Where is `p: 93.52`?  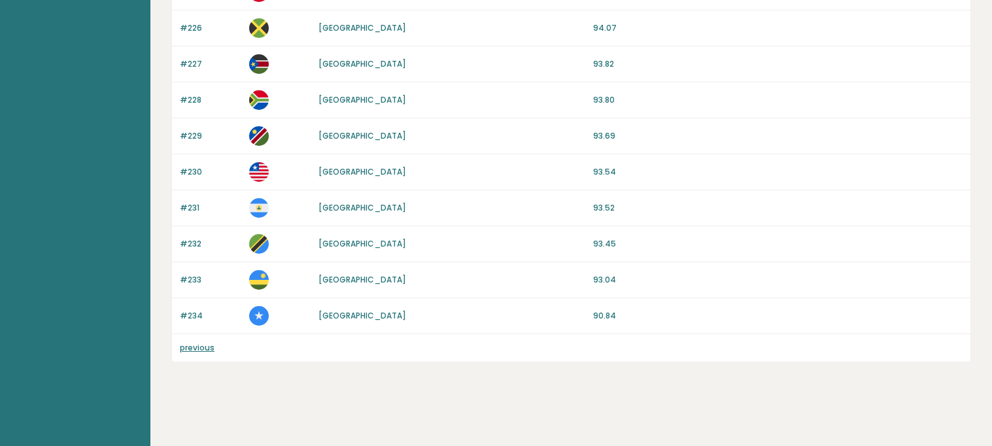 p: 93.52 is located at coordinates (778, 208).